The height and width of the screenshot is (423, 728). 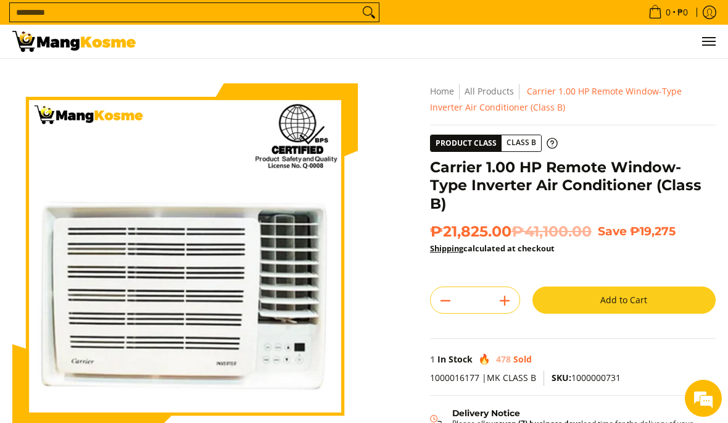 What do you see at coordinates (433, 359) in the screenshot?
I see `span: 1` at bounding box center [433, 359].